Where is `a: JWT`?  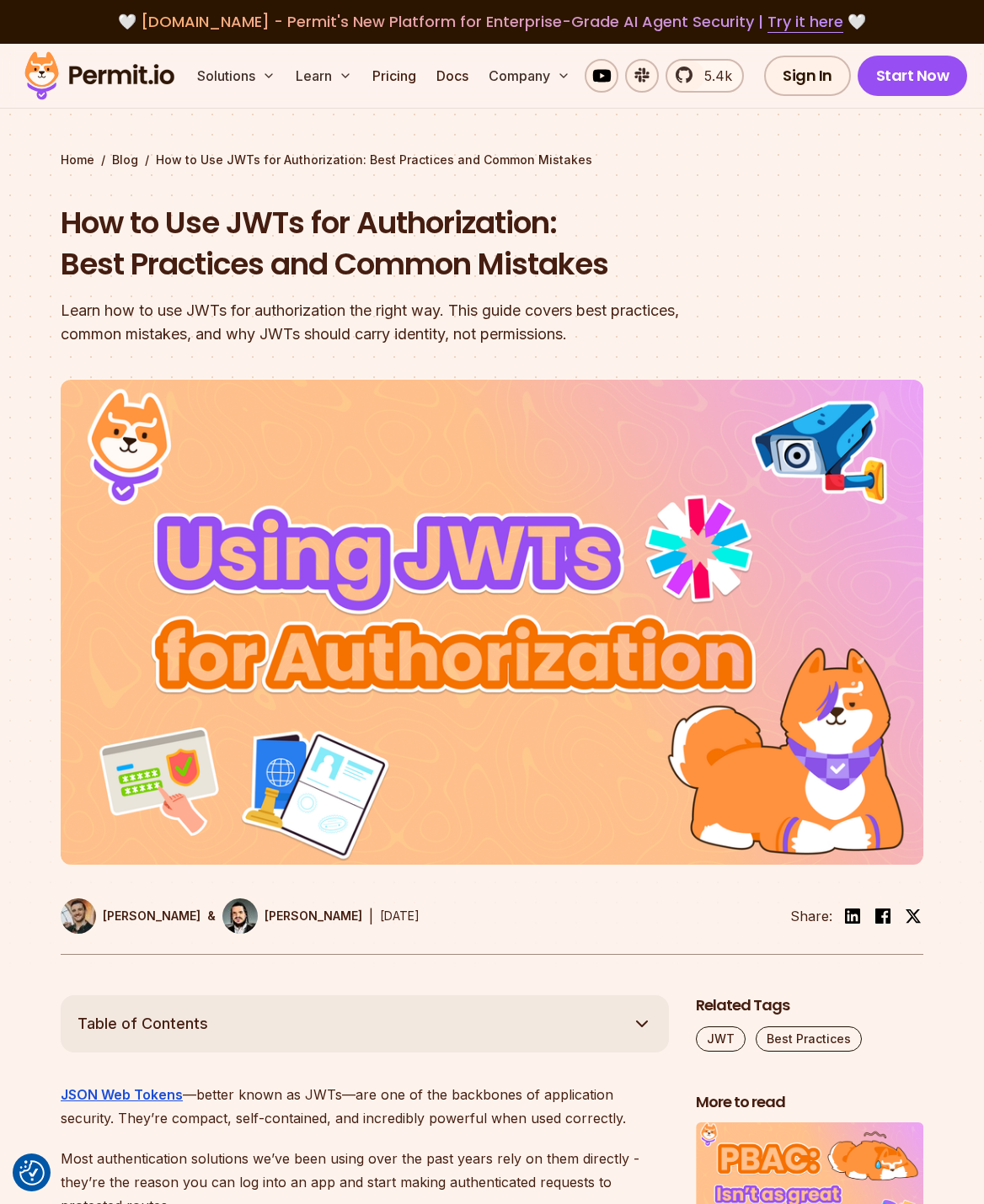
a: JWT is located at coordinates (720, 1039).